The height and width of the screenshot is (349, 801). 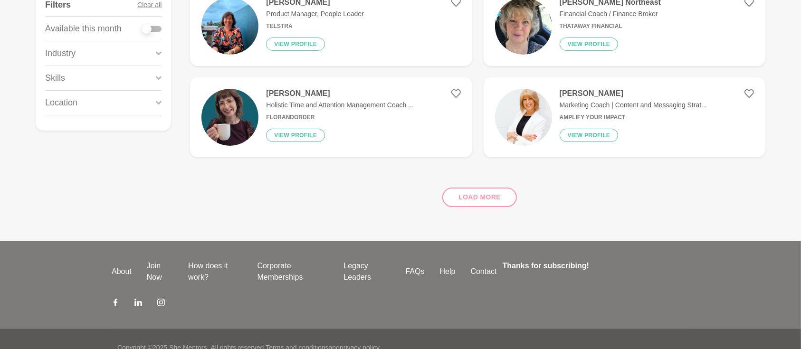 What do you see at coordinates (230, 117) in the screenshot?
I see `img: d6f186d88bd1b30f7aa1417e7b67014d0012392d-1536x2048.png` at bounding box center [230, 117].